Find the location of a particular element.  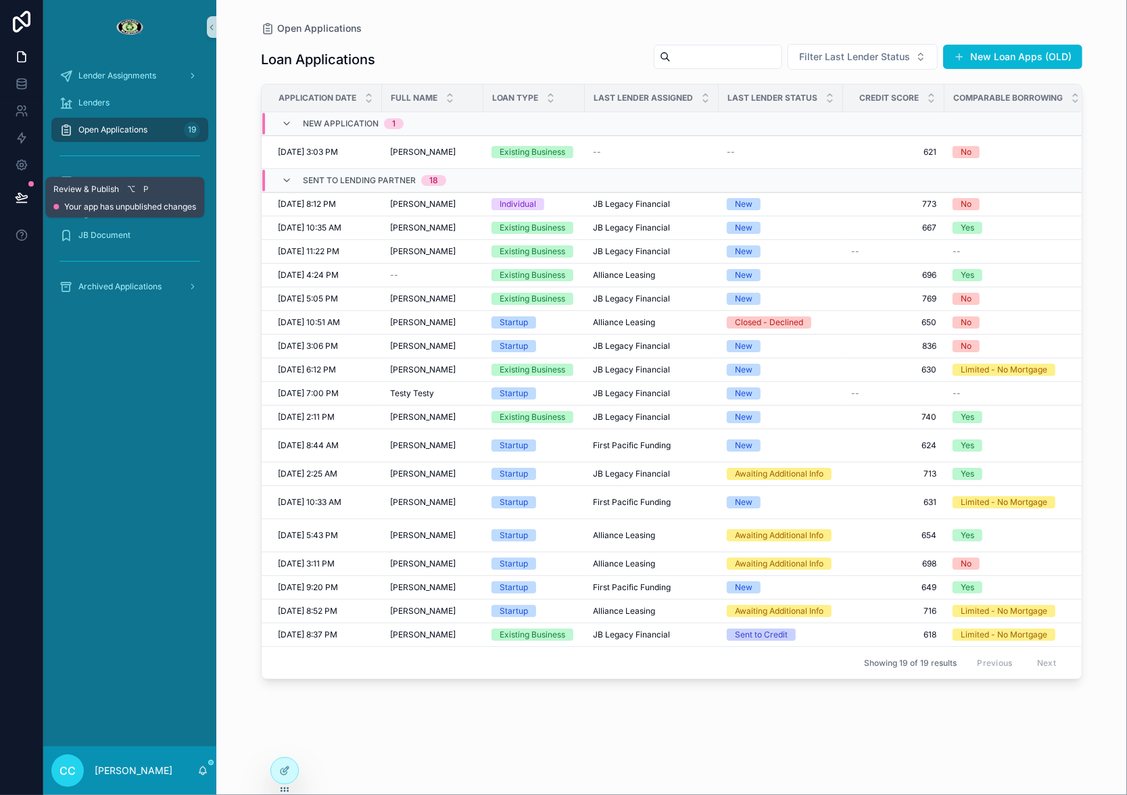

span: Last Lender Status is located at coordinates (772, 98).